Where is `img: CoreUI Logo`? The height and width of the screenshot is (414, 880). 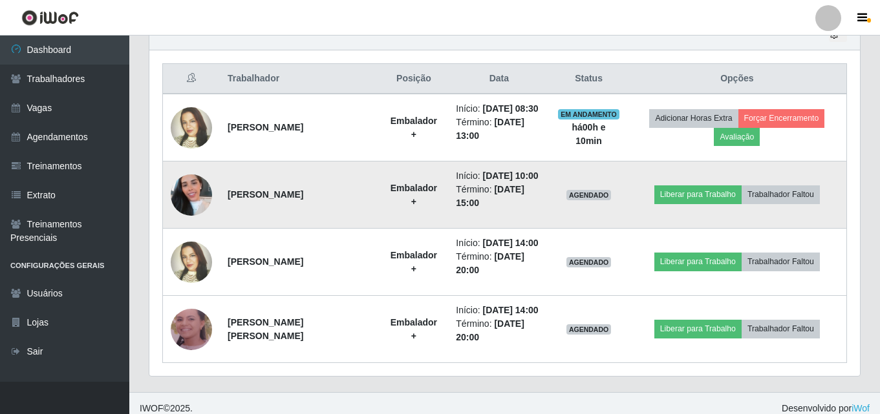
img: CoreUI Logo is located at coordinates (50, 17).